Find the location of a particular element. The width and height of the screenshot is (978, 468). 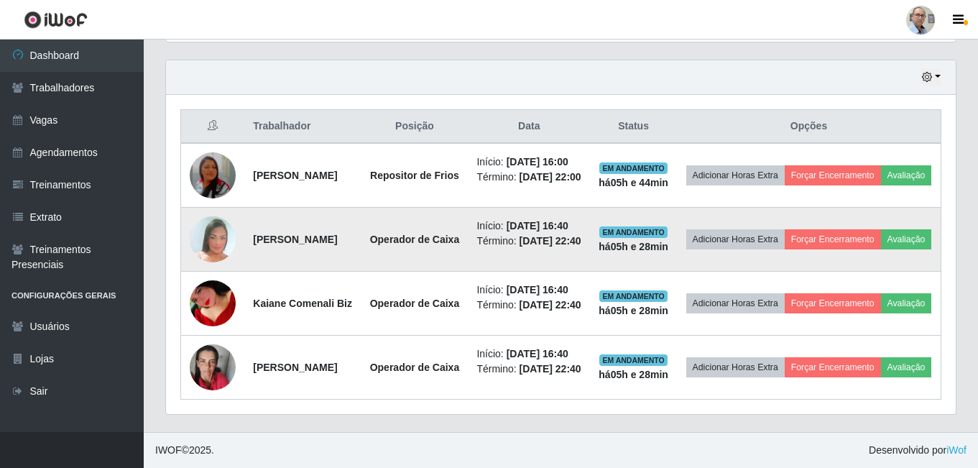

img: 1737214491896.jpeg is located at coordinates (213, 239).